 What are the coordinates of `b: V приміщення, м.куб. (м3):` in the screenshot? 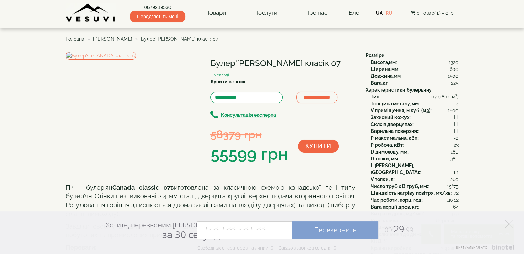 It's located at (401, 111).